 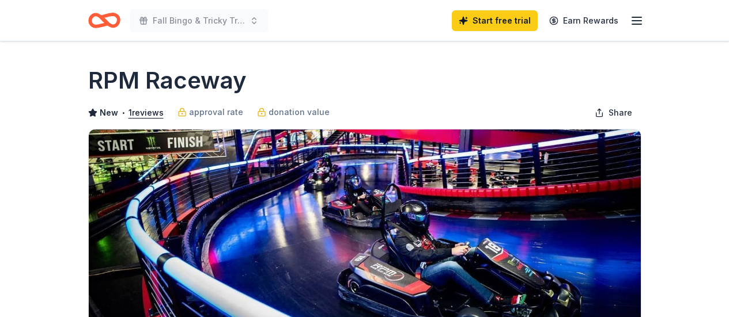 I want to click on a: Home, so click(x=104, y=20).